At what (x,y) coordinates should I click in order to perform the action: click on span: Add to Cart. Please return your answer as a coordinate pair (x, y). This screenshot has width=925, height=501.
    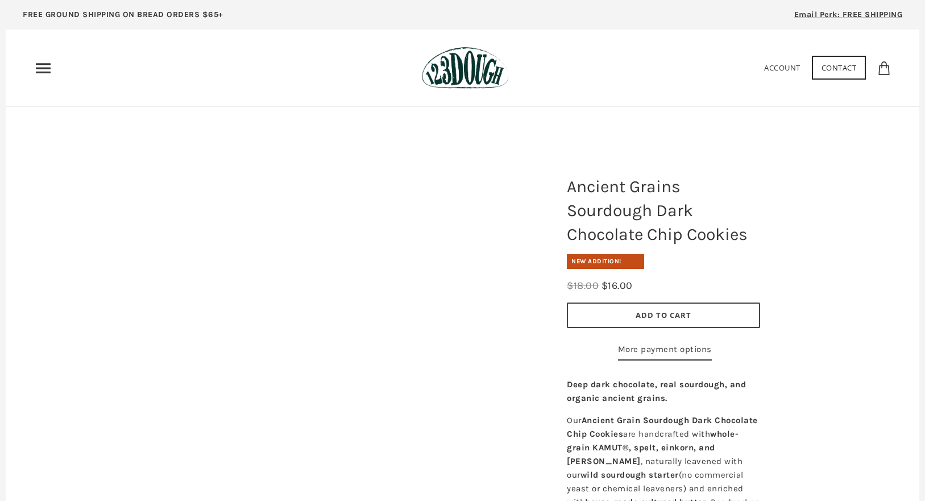
    Looking at the image, I should click on (664, 315).